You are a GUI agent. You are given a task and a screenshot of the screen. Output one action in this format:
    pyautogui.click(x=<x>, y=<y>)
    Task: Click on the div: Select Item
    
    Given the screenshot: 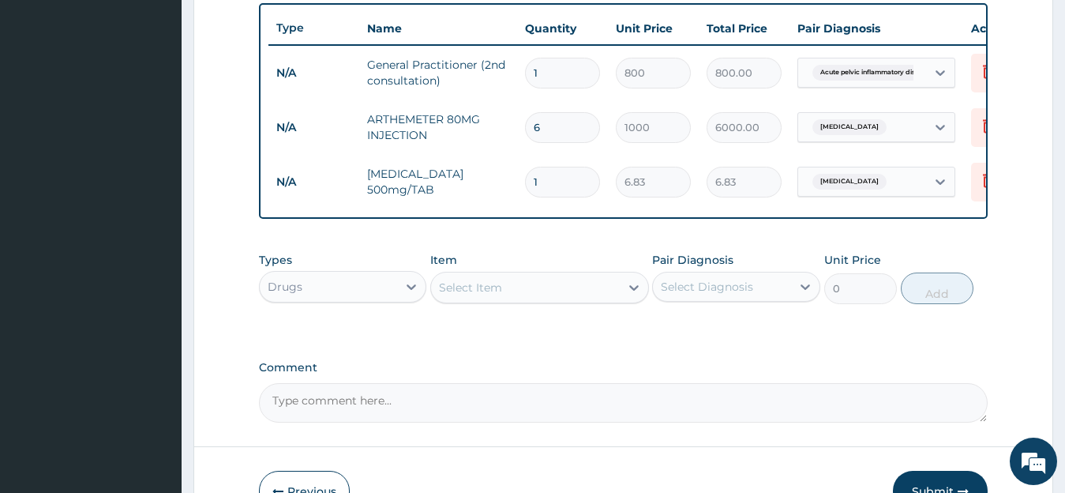 What is the action you would take?
    pyautogui.click(x=471, y=287)
    